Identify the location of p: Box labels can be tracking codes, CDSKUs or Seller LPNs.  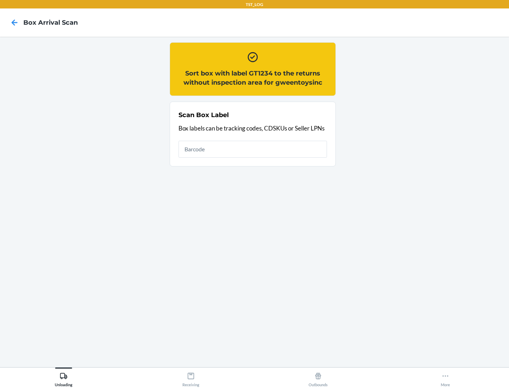
(252, 129).